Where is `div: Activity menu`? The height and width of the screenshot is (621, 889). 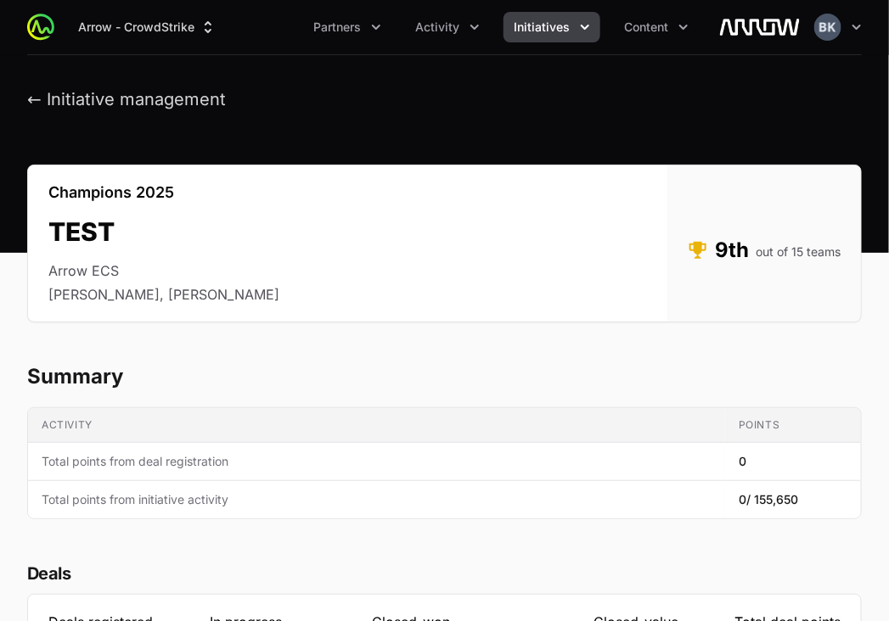
div: Activity menu is located at coordinates (447, 27).